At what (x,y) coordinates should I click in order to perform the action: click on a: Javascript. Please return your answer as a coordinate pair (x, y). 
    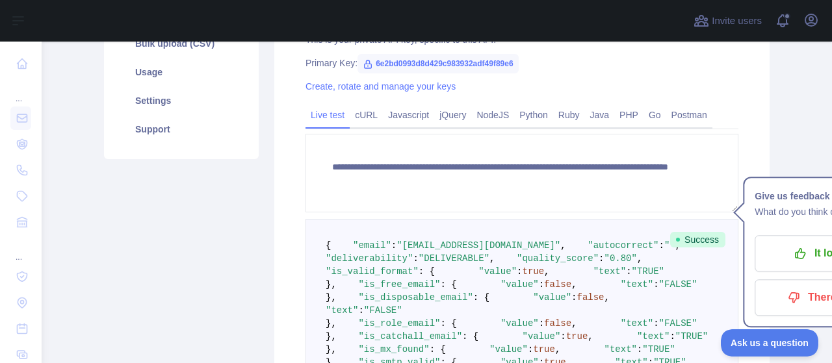
    Looking at the image, I should click on (408, 115).